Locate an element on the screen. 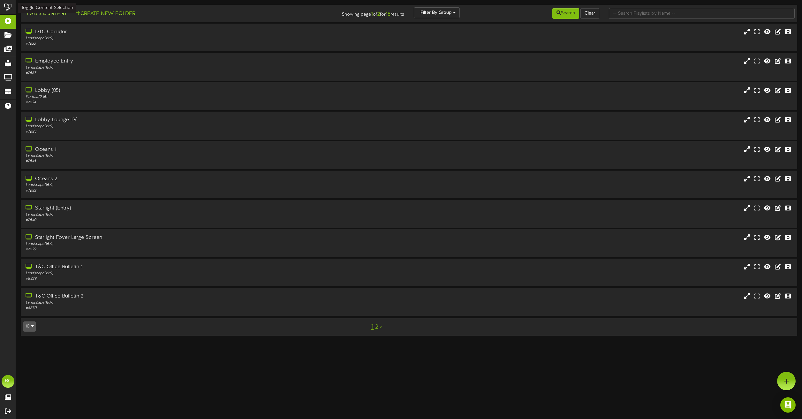 This screenshot has width=802, height=419. div: # 8830 is located at coordinates (182, 308).